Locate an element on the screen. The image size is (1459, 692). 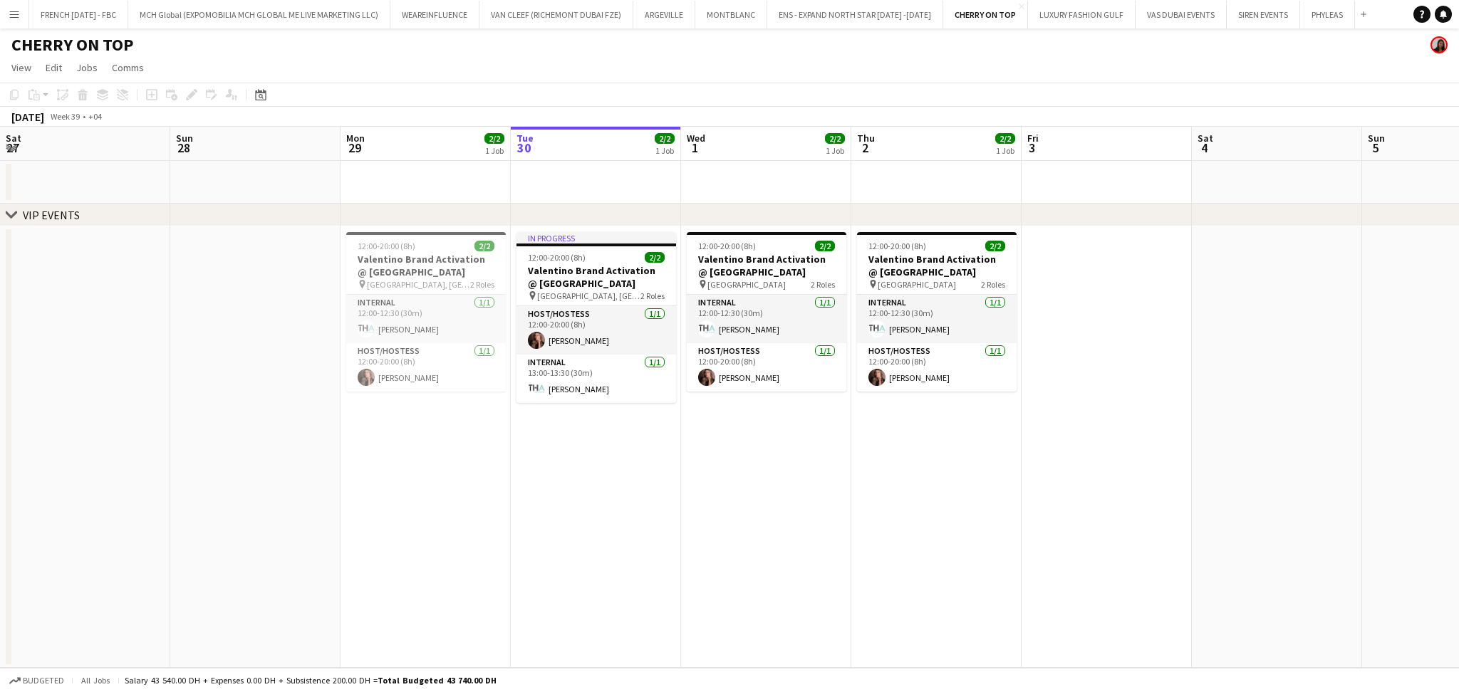
span: Thu is located at coordinates (865, 138).